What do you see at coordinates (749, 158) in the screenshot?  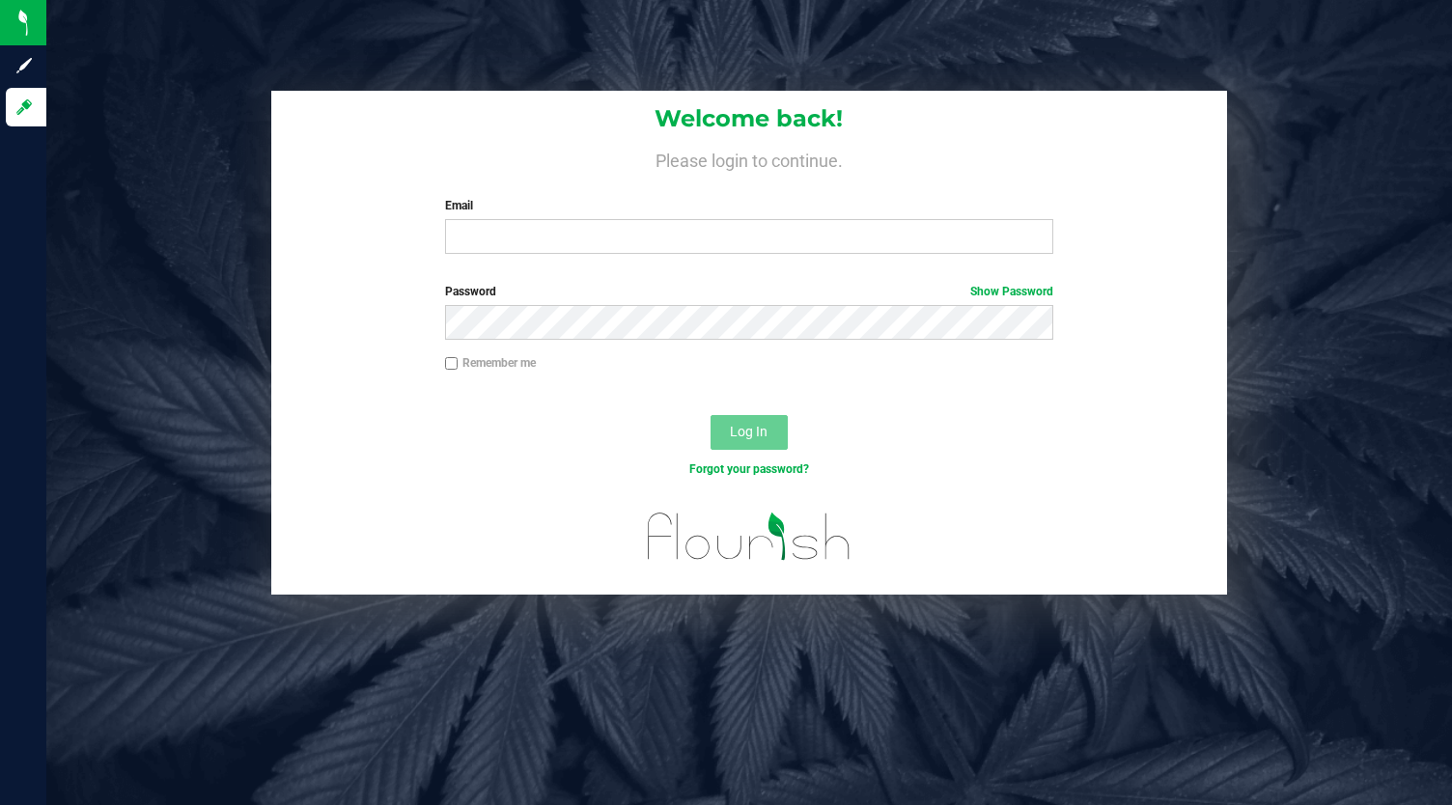 I see `h4: Please login to continue.` at bounding box center [749, 158].